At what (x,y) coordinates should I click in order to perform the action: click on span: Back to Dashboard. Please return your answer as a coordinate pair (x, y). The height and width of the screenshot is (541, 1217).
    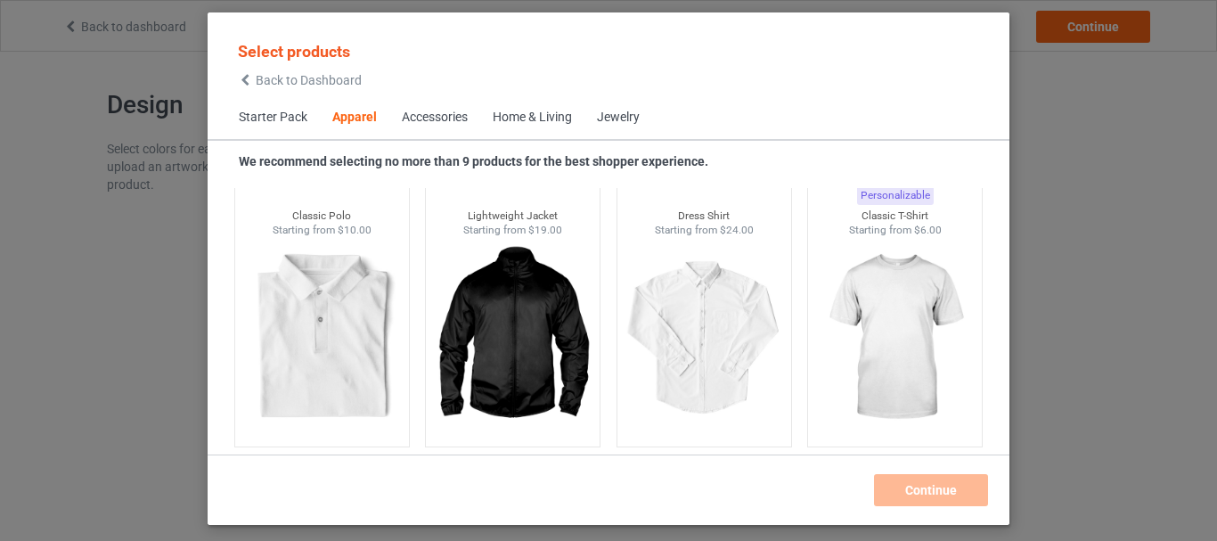
    Looking at the image, I should click on (308, 80).